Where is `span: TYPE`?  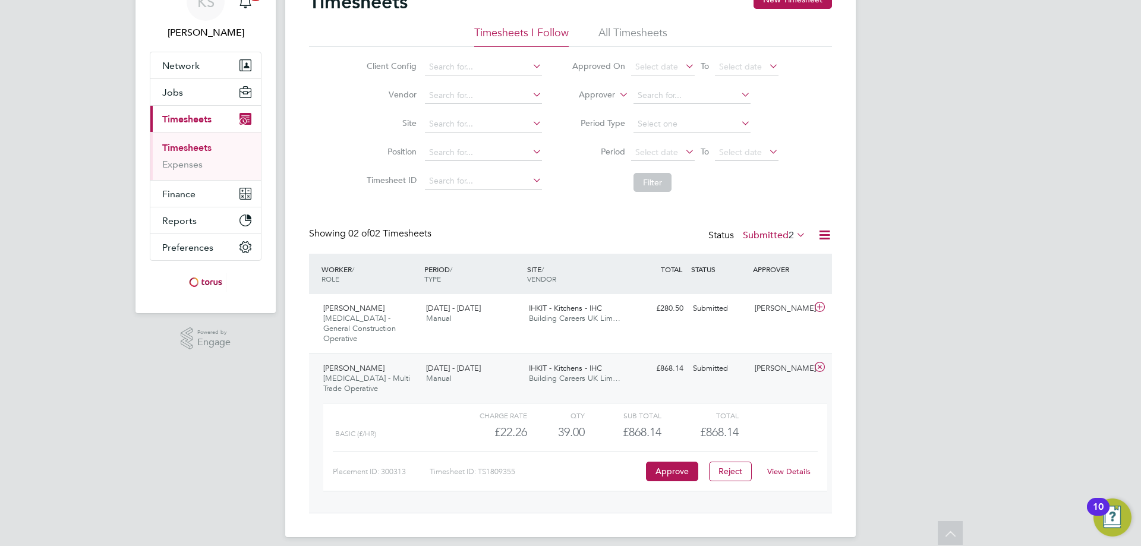 span: TYPE is located at coordinates (433, 279).